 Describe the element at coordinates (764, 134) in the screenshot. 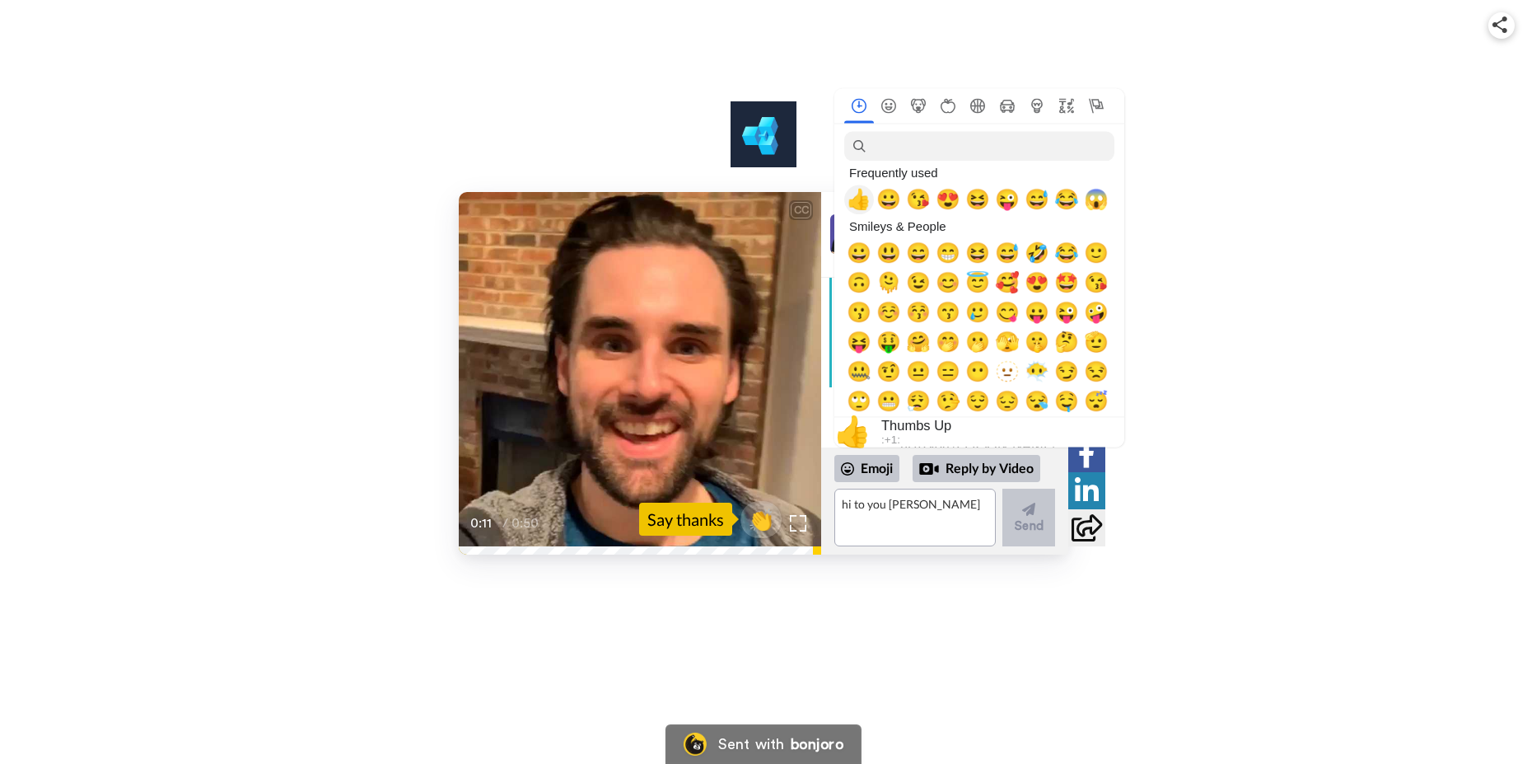

I see `img: logo` at that location.